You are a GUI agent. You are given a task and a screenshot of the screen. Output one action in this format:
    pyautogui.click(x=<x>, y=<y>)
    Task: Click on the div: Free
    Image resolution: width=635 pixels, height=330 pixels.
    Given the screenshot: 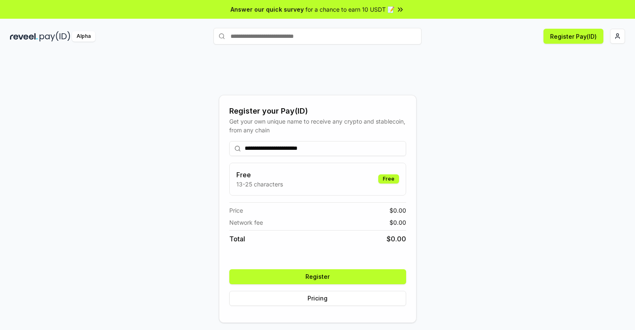 What is the action you would take?
    pyautogui.click(x=389, y=179)
    